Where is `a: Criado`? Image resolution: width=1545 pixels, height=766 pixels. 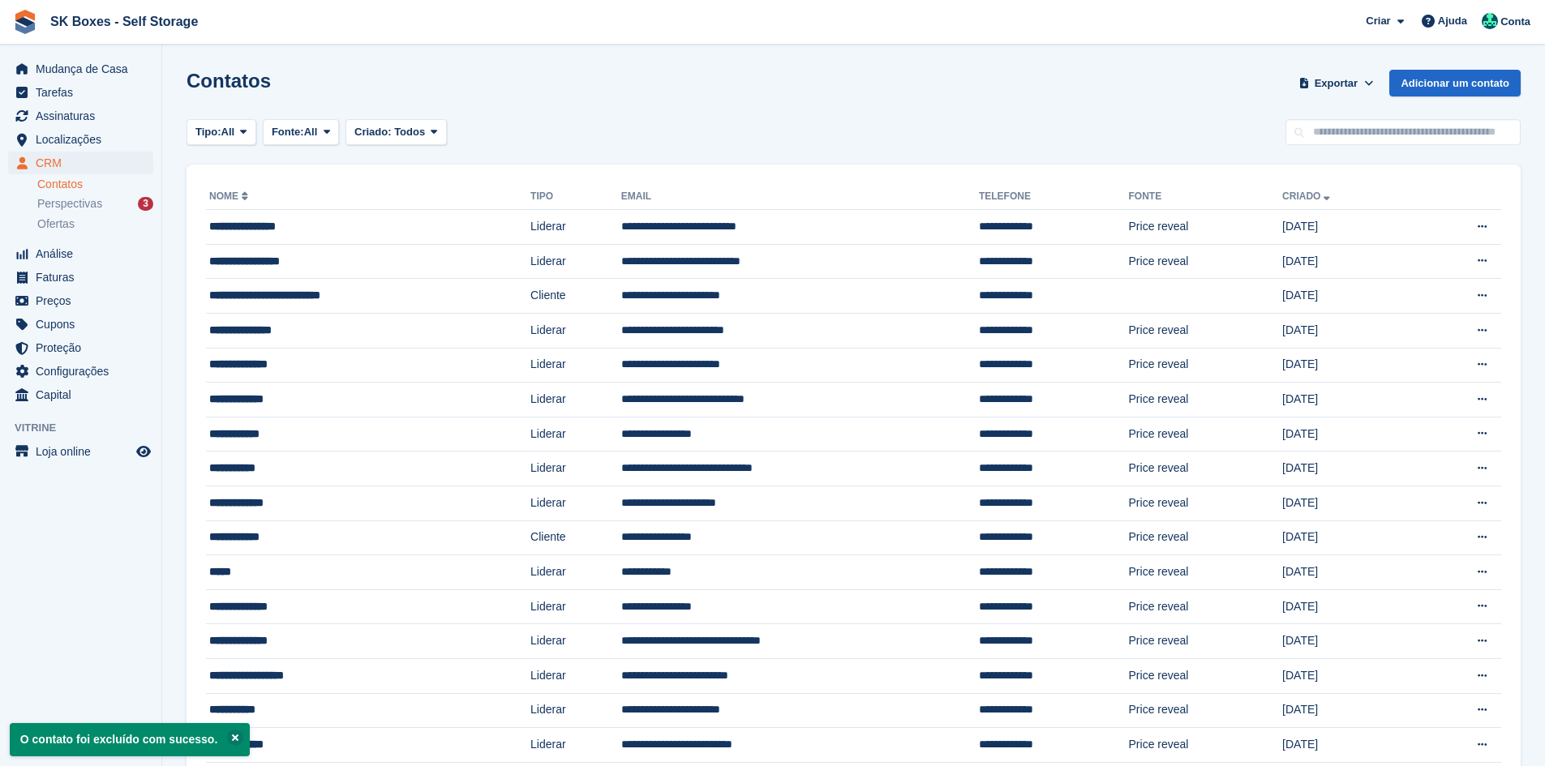
a: Criado is located at coordinates (1307, 196).